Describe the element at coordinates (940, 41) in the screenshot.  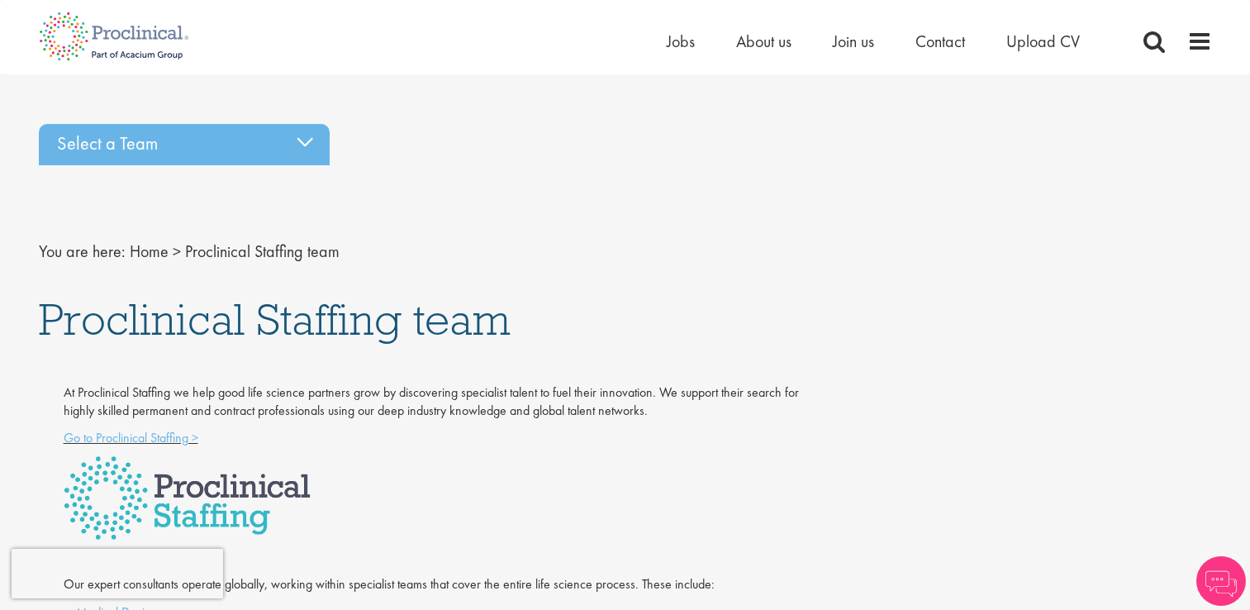
I see `a: Contact` at that location.